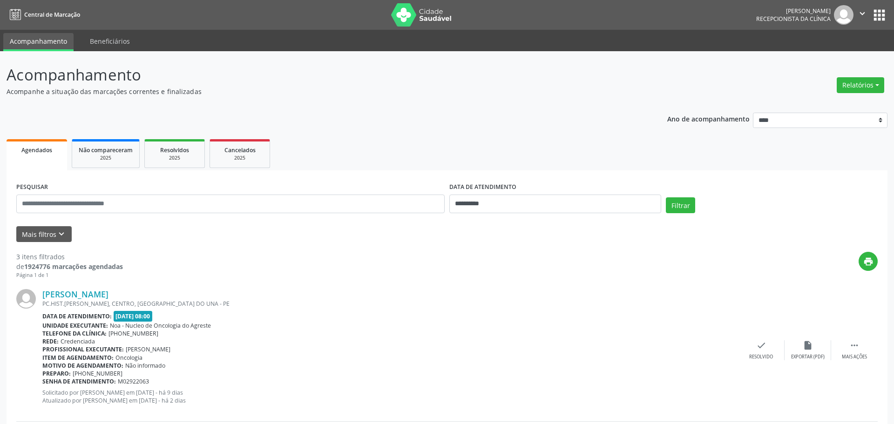 The image size is (894, 424). What do you see at coordinates (32, 187) in the screenshot?
I see `label: PESQUISAR` at bounding box center [32, 187].